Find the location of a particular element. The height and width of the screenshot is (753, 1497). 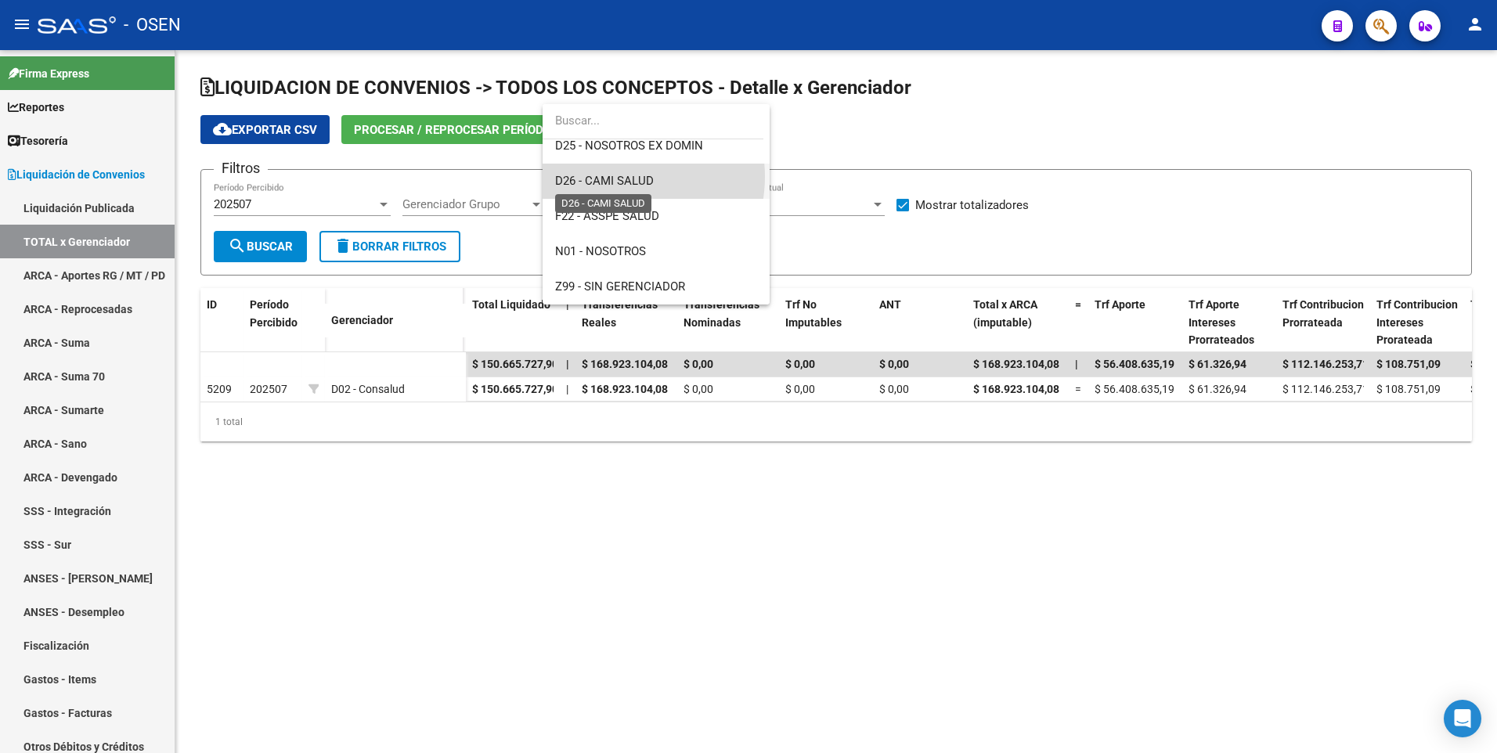

span: D26 - CAMI SALUD is located at coordinates (605, 181).